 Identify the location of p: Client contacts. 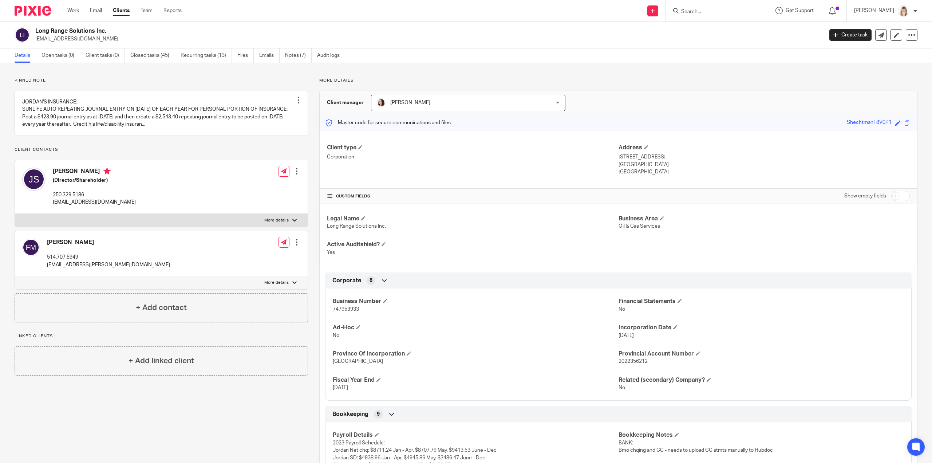
(161, 150).